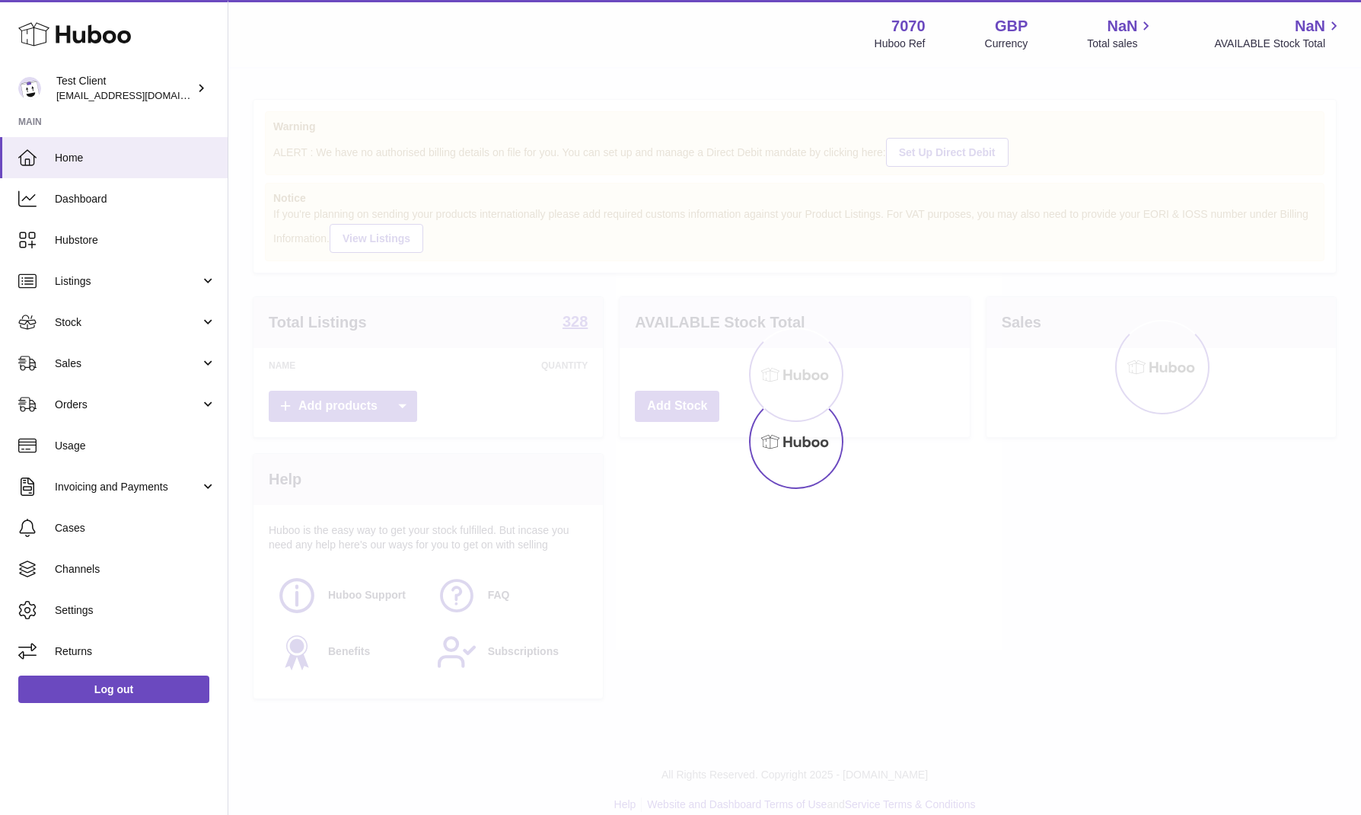 Image resolution: width=1361 pixels, height=815 pixels. Describe the element at coordinates (113, 689) in the screenshot. I see `a: Log out` at that location.